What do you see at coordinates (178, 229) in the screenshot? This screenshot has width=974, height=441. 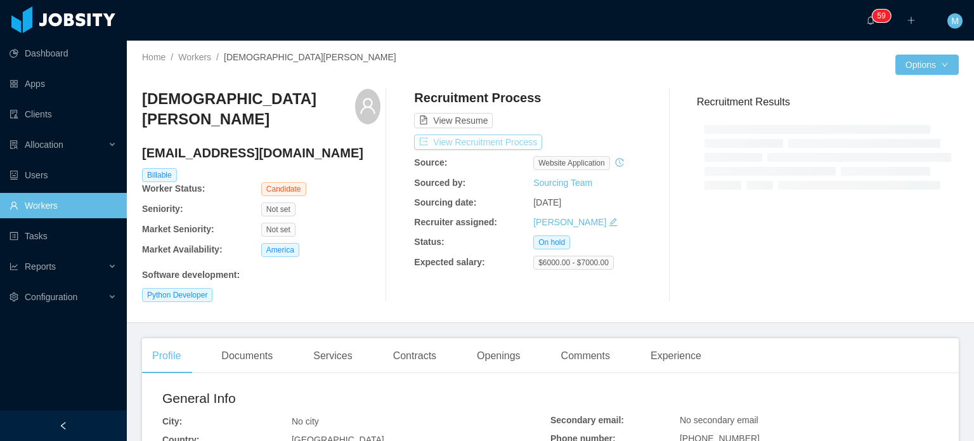 I see `b: Market Seniority:` at bounding box center [178, 229].